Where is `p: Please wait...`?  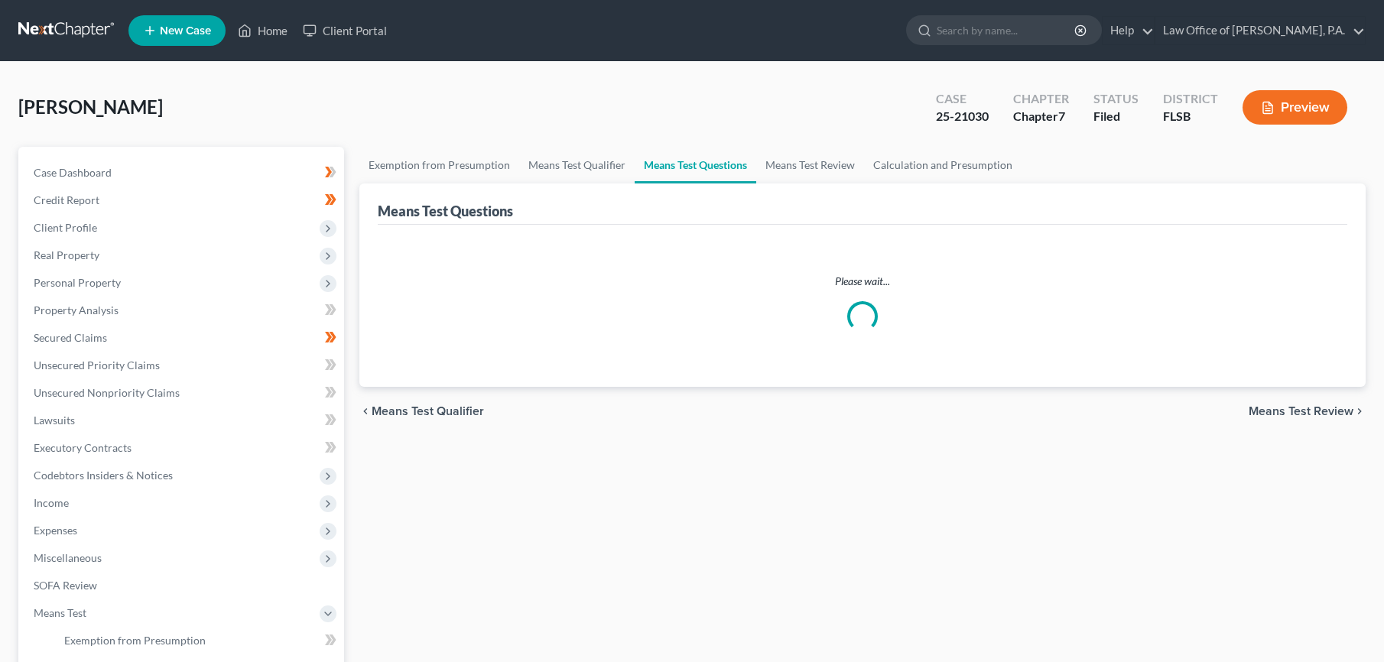 p: Please wait... is located at coordinates (862, 281).